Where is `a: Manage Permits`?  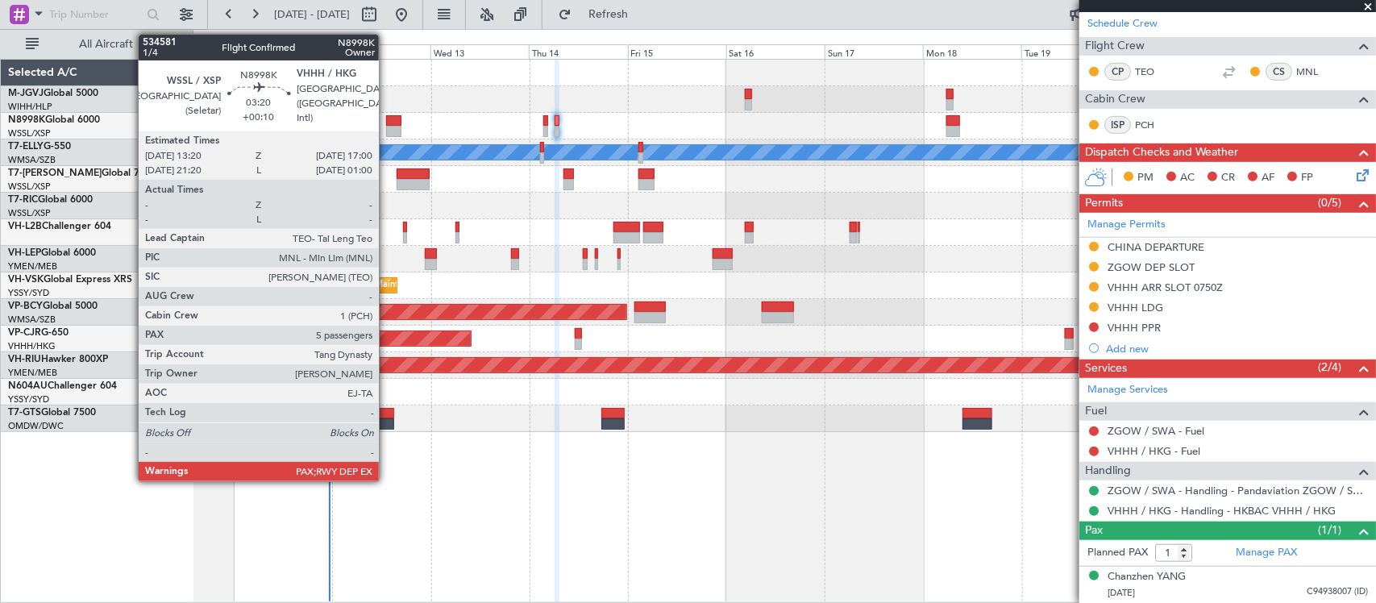
a: Manage Permits is located at coordinates (1126, 225).